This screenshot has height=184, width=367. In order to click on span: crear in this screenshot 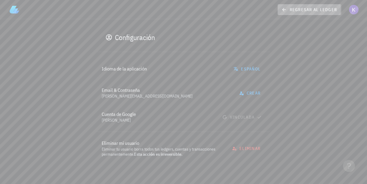, I will do `click(251, 93)`.